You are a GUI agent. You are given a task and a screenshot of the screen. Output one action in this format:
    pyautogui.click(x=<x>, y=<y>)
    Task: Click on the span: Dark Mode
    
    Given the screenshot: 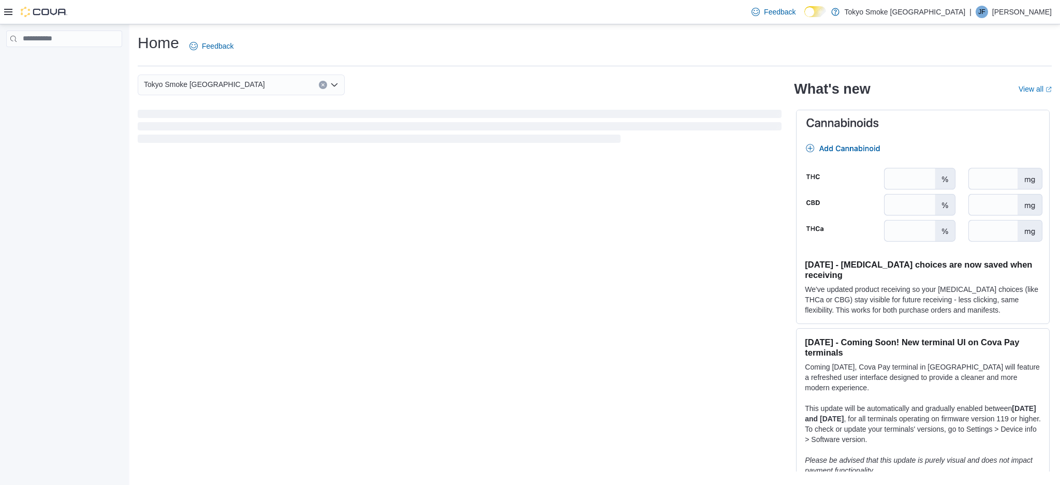 What is the action you would take?
    pyautogui.click(x=804, y=17)
    